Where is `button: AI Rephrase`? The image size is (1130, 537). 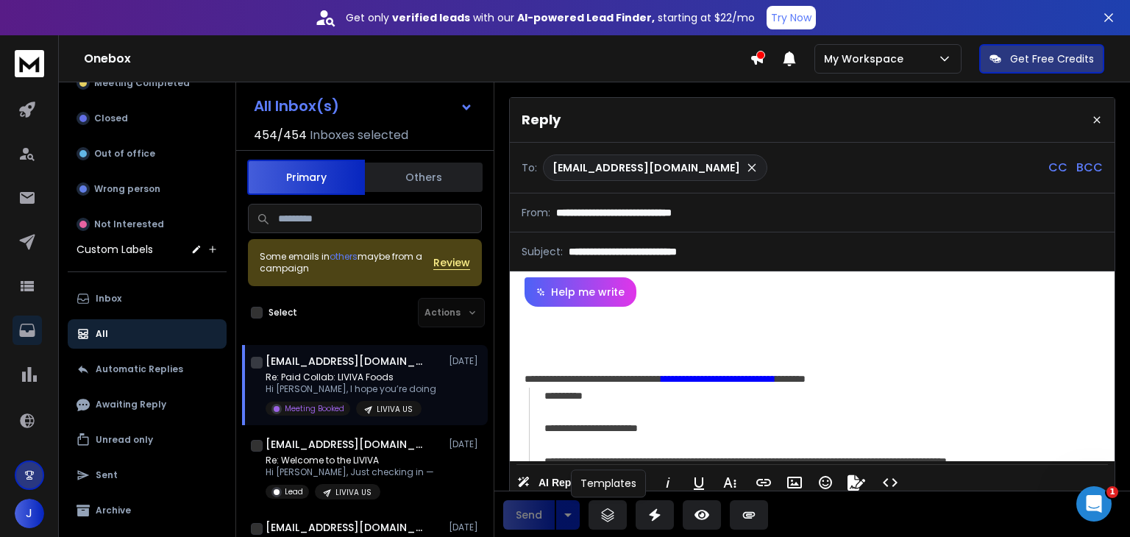
button: AI Rephrase is located at coordinates (566, 483).